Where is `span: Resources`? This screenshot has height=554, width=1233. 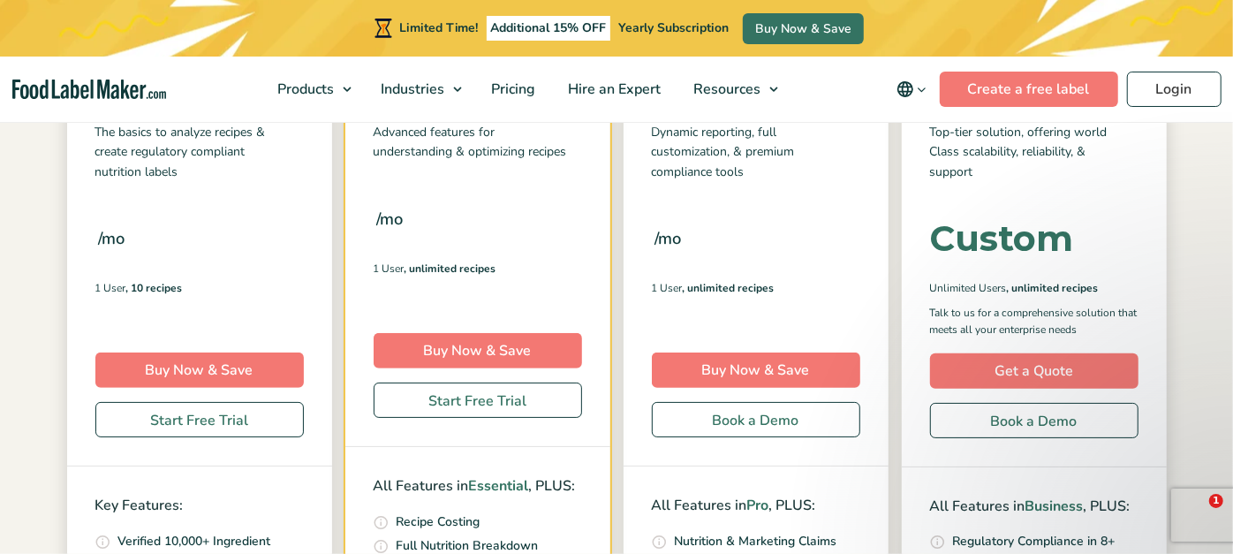 span: Resources is located at coordinates (726, 89).